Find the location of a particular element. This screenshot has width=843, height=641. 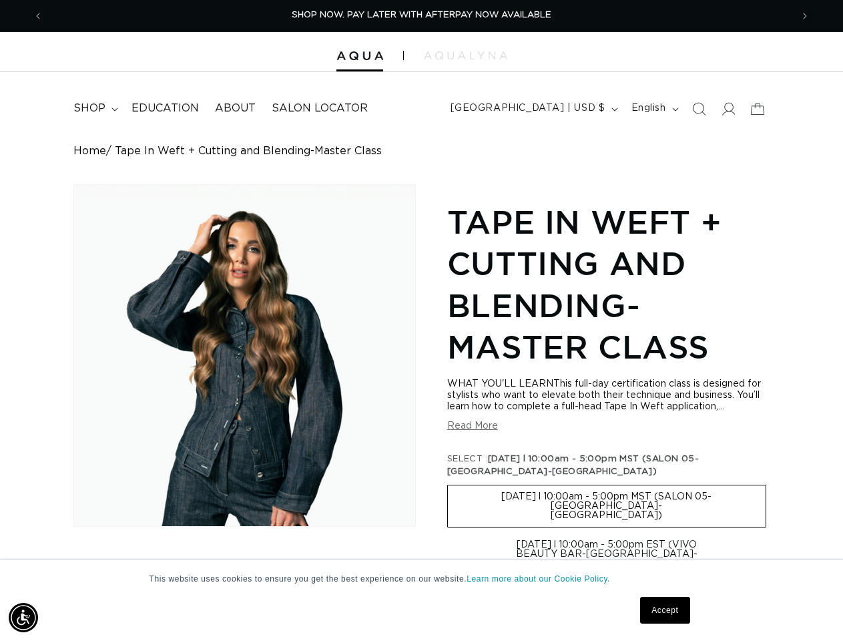

img: aqualyna.com is located at coordinates (465, 55).